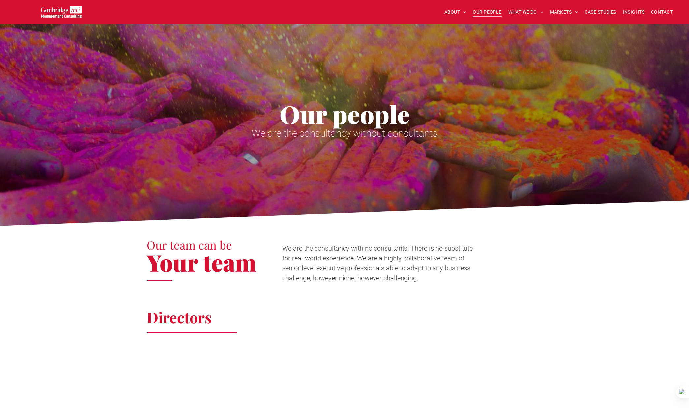 This screenshot has height=408, width=689. I want to click on a: MARKETS, so click(564, 12).